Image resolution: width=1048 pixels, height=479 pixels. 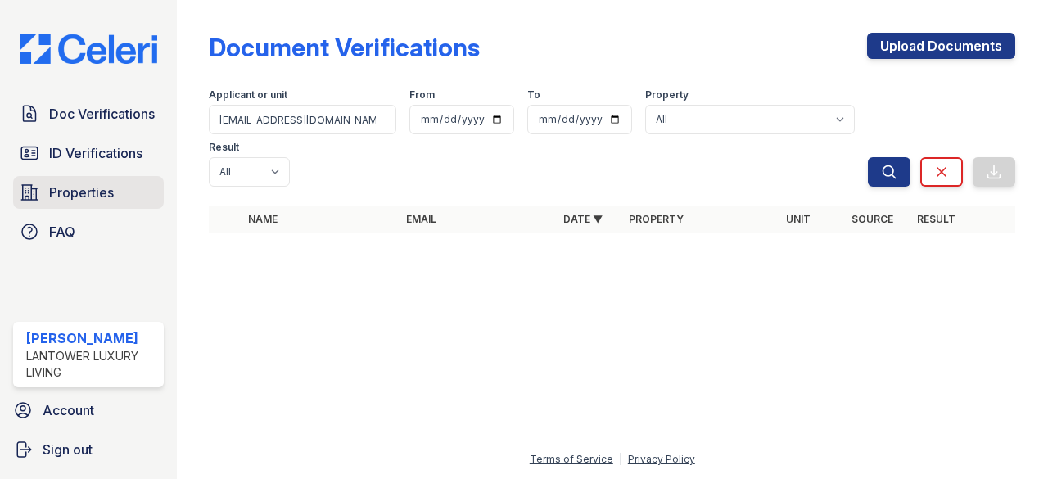 What do you see at coordinates (263, 219) in the screenshot?
I see `a: Name` at bounding box center [263, 219].